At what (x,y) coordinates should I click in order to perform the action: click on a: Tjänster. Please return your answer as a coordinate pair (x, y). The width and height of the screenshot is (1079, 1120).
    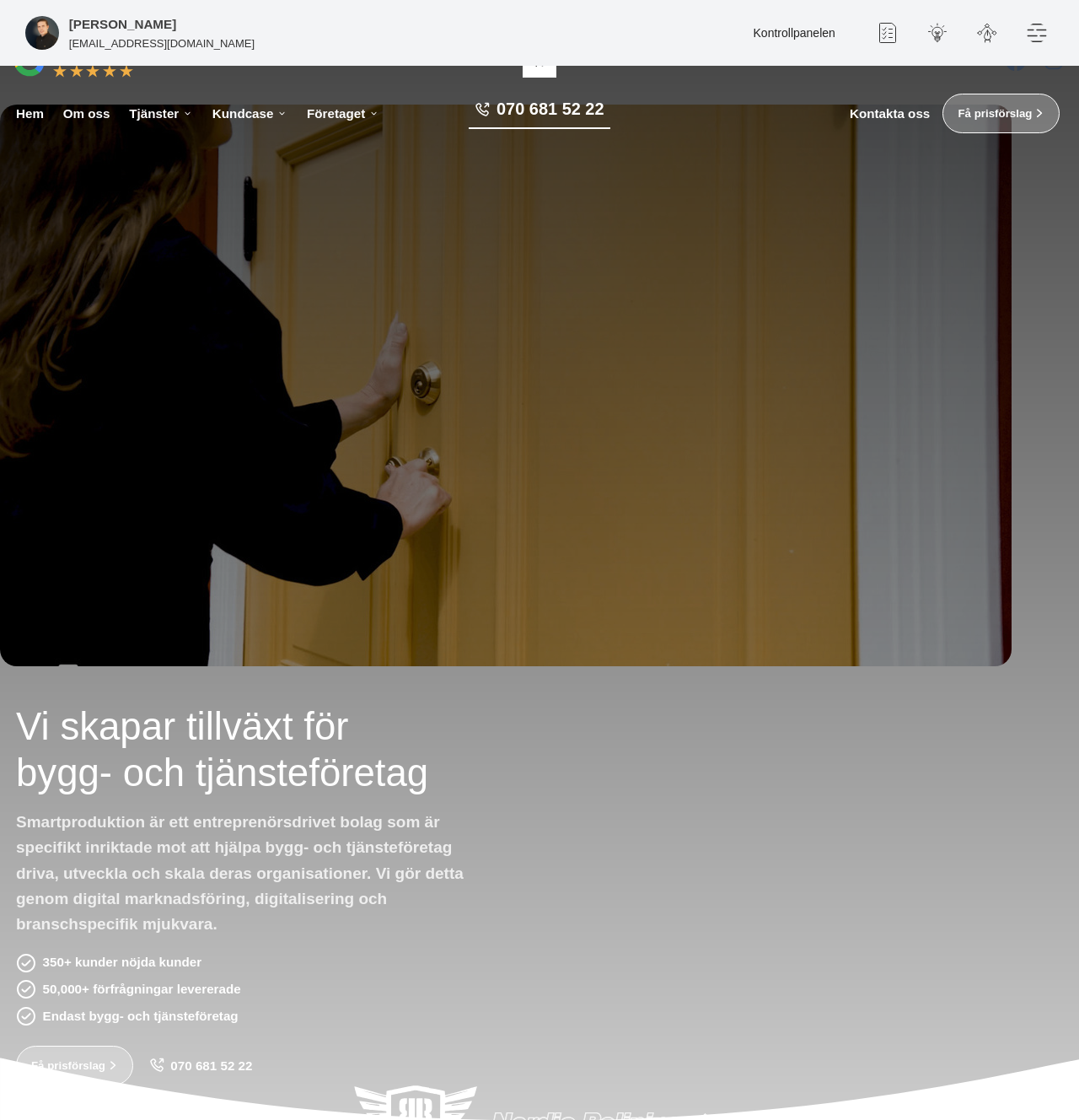
    Looking at the image, I should click on (160, 114).